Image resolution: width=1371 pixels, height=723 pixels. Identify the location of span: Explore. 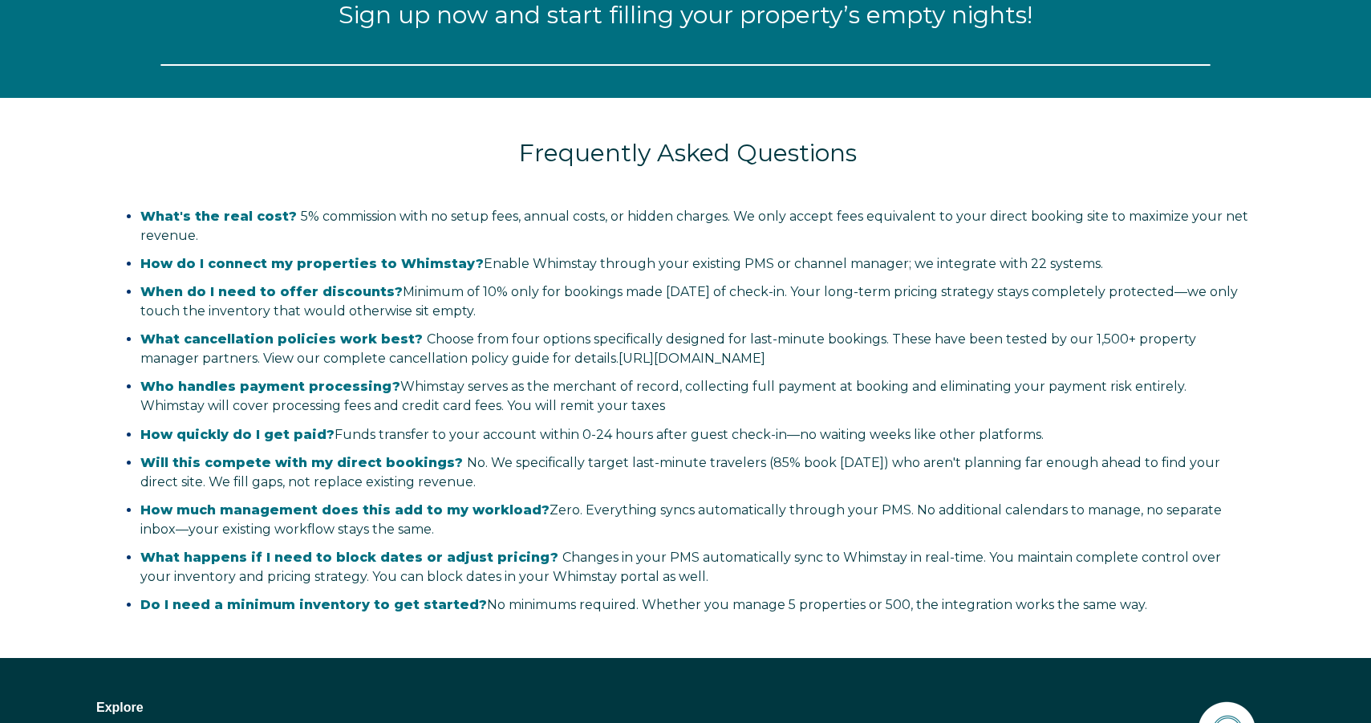
(120, 707).